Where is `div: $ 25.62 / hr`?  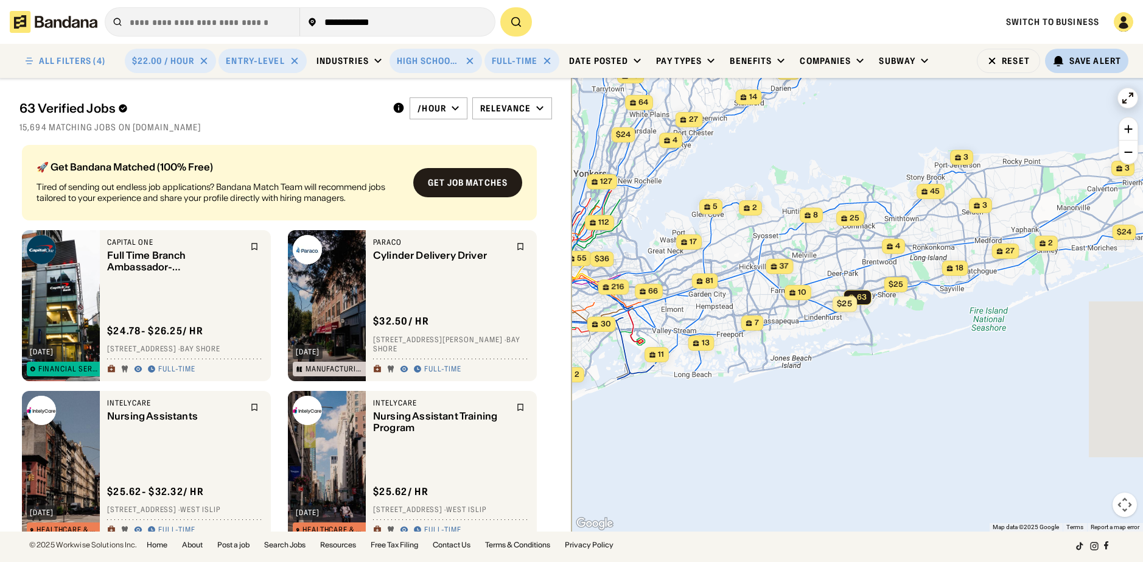
div: $ 25.62 / hr is located at coordinates (401, 491).